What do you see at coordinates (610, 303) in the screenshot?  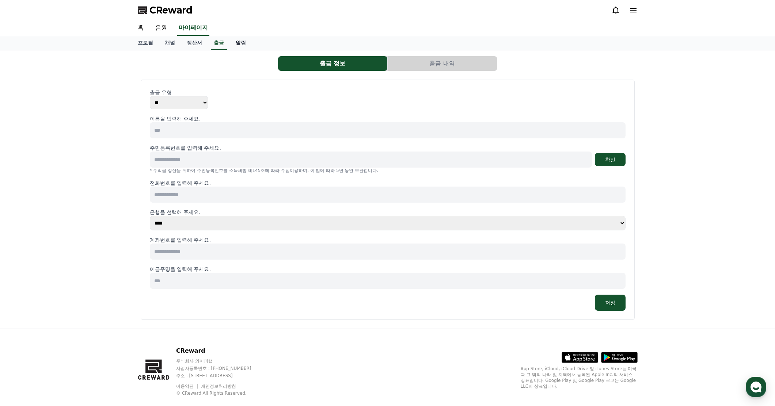 I see `button: 저장` at bounding box center [610, 303].